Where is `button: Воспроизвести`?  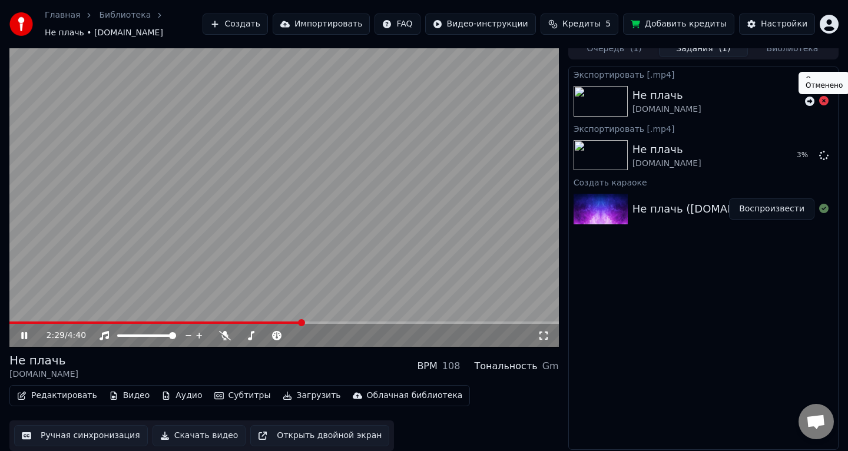
button: Воспроизвести is located at coordinates (771, 209).